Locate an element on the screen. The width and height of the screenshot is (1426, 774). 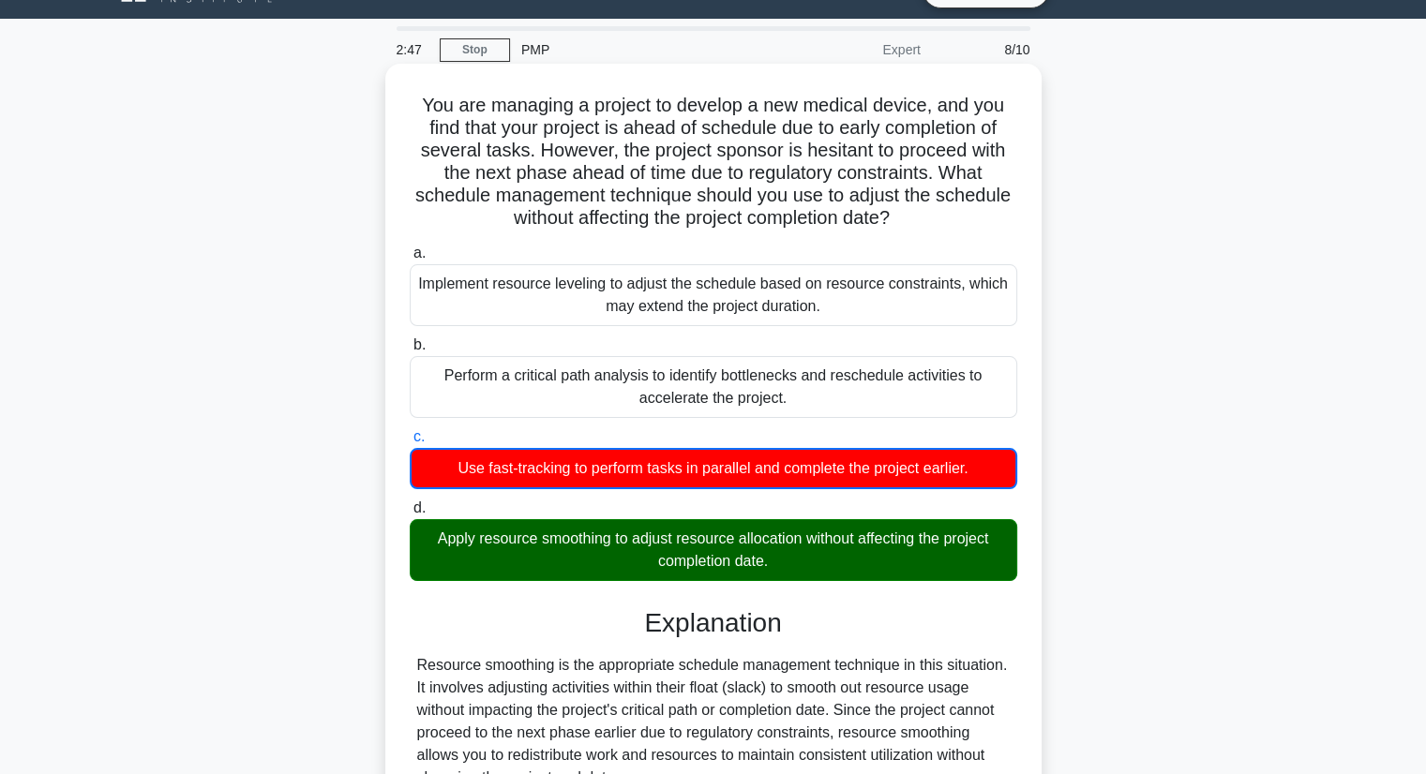
h3: Explanation is located at coordinates (714, 624).